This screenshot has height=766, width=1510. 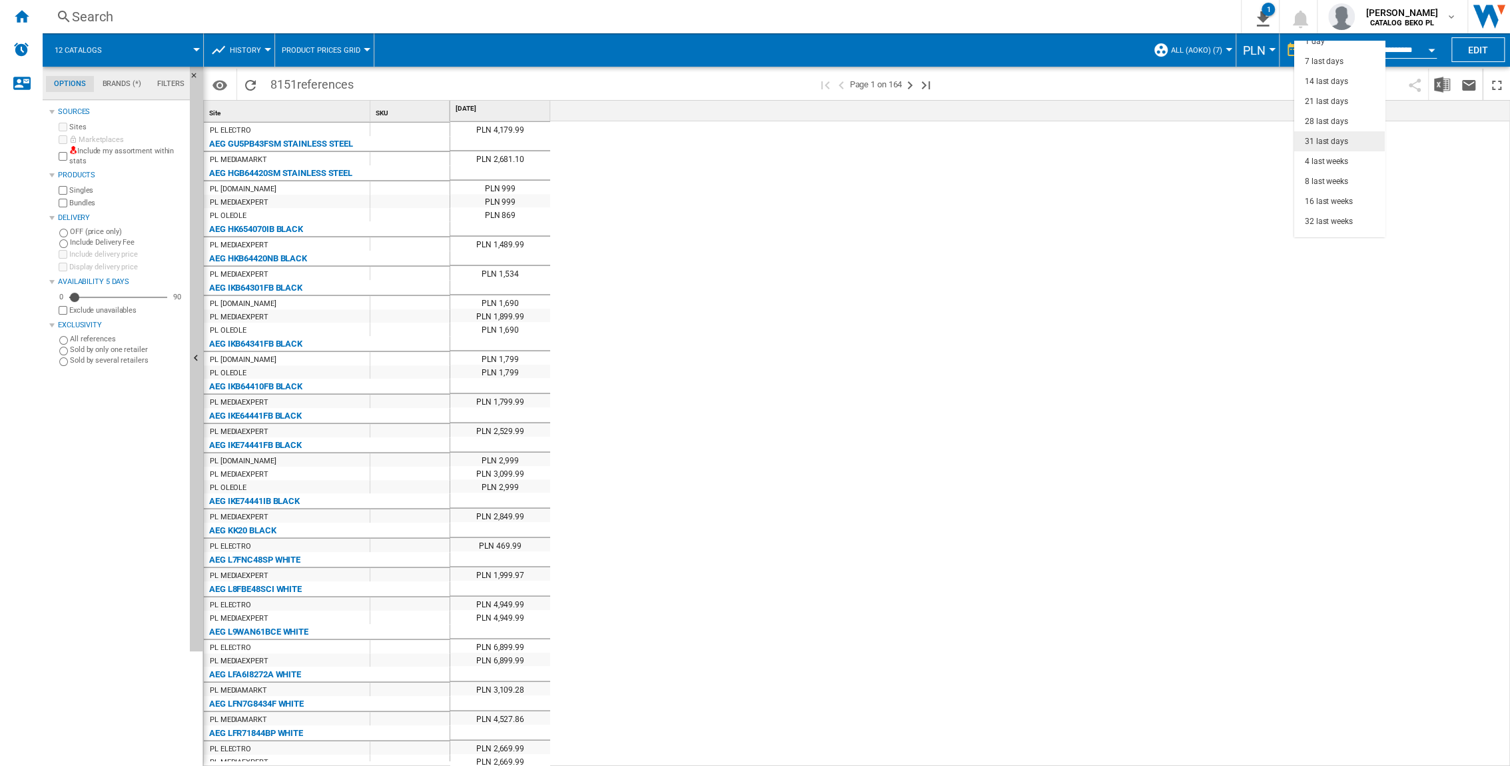 I want to click on div: 14 last days, so click(x=1327, y=81).